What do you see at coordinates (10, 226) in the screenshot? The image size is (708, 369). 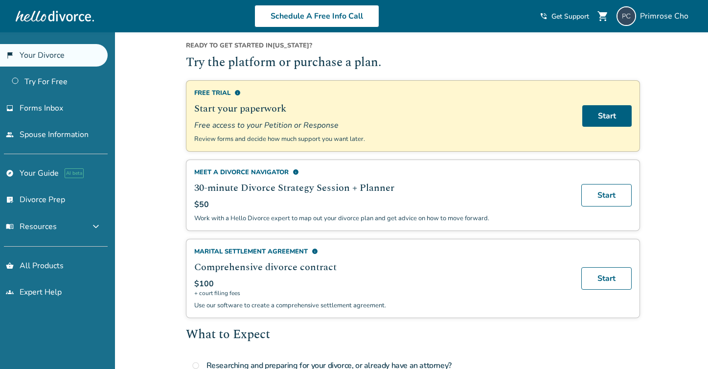 I see `span: menu_book` at bounding box center [10, 226].